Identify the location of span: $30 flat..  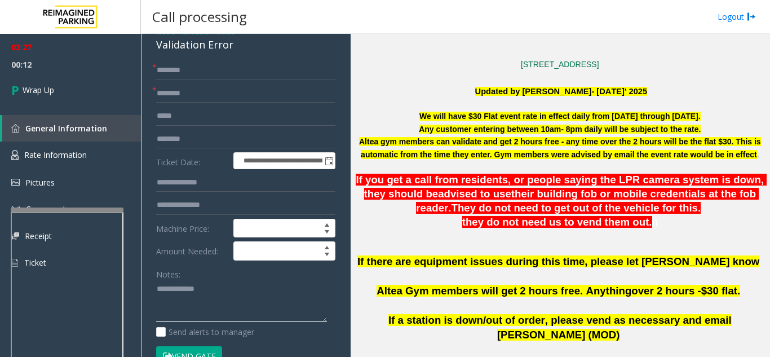
(721, 290).